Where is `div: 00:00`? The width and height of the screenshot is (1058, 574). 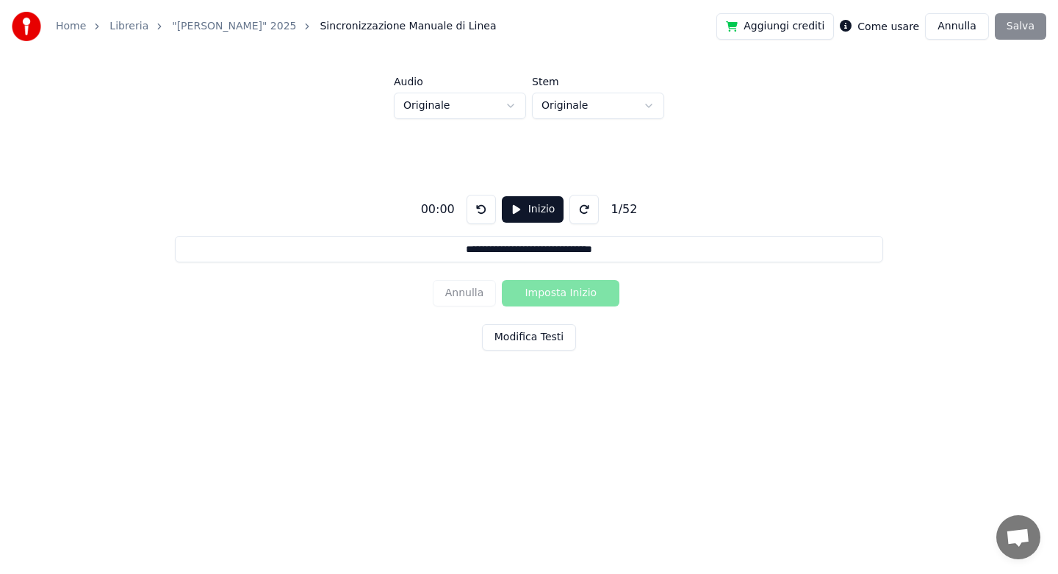
div: 00:00 is located at coordinates (438, 209).